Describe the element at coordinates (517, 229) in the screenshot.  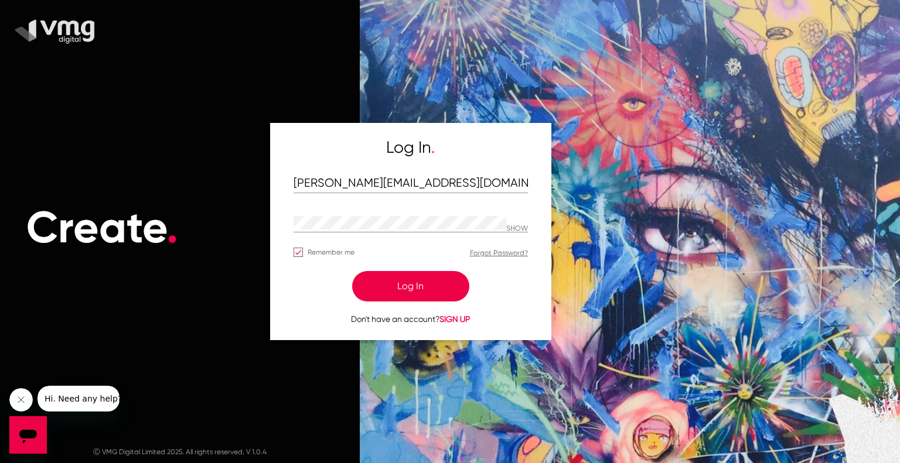
I see `p: Hide password` at that location.